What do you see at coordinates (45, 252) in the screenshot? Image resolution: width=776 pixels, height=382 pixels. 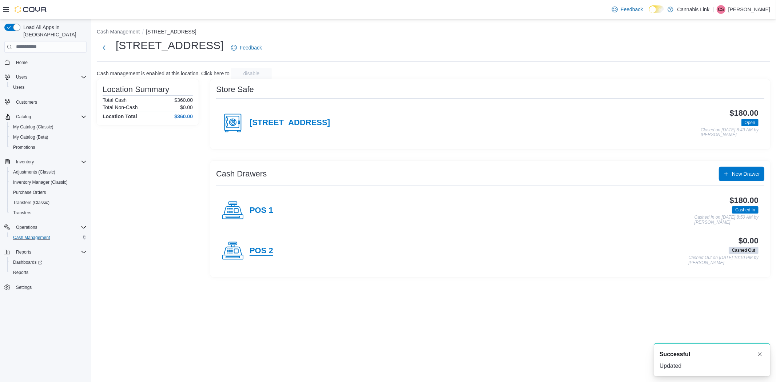 I see `button: Reports` at bounding box center [45, 252].